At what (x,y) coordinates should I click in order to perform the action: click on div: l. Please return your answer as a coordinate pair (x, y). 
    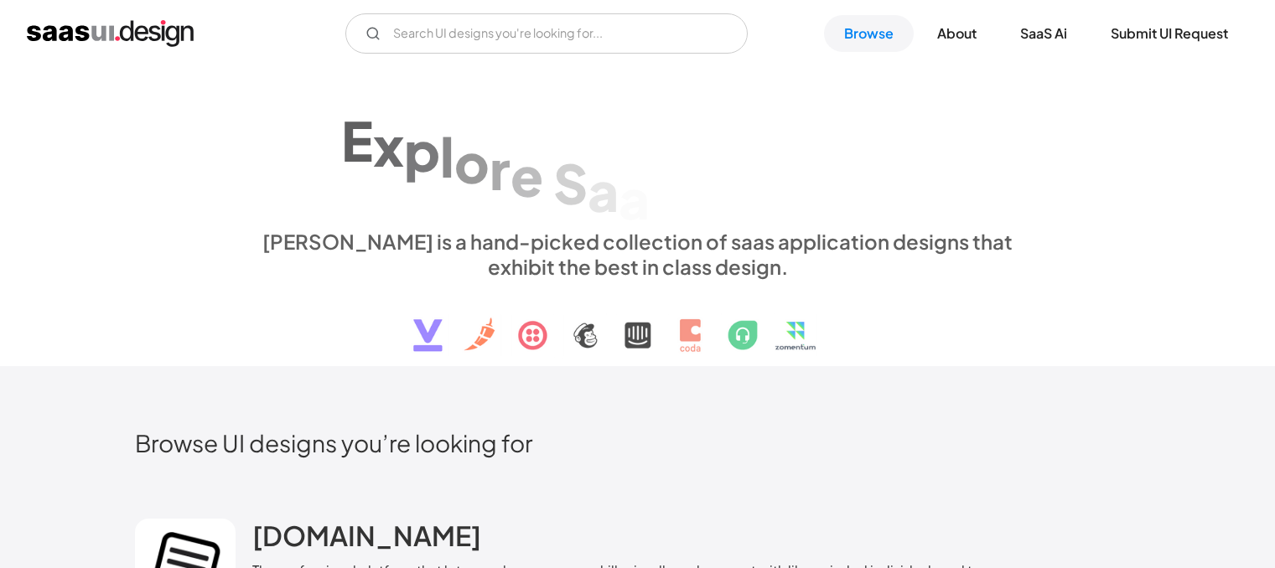
    Looking at the image, I should click on (447, 155).